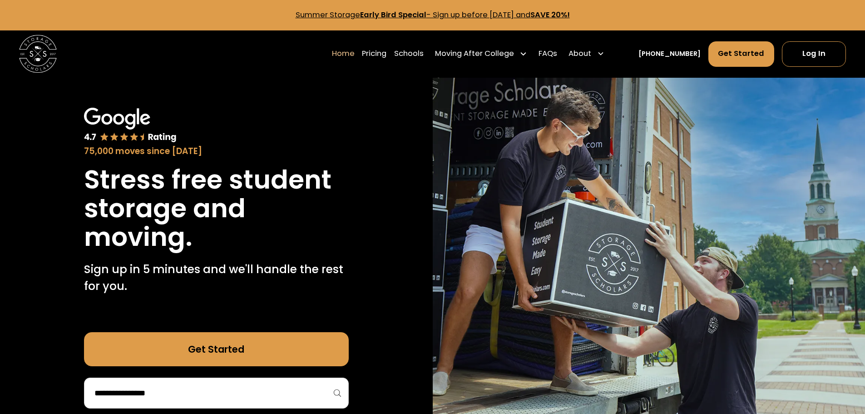  What do you see at coordinates (38, 54) in the screenshot?
I see `img: Storage Scholars main logo` at bounding box center [38, 54].